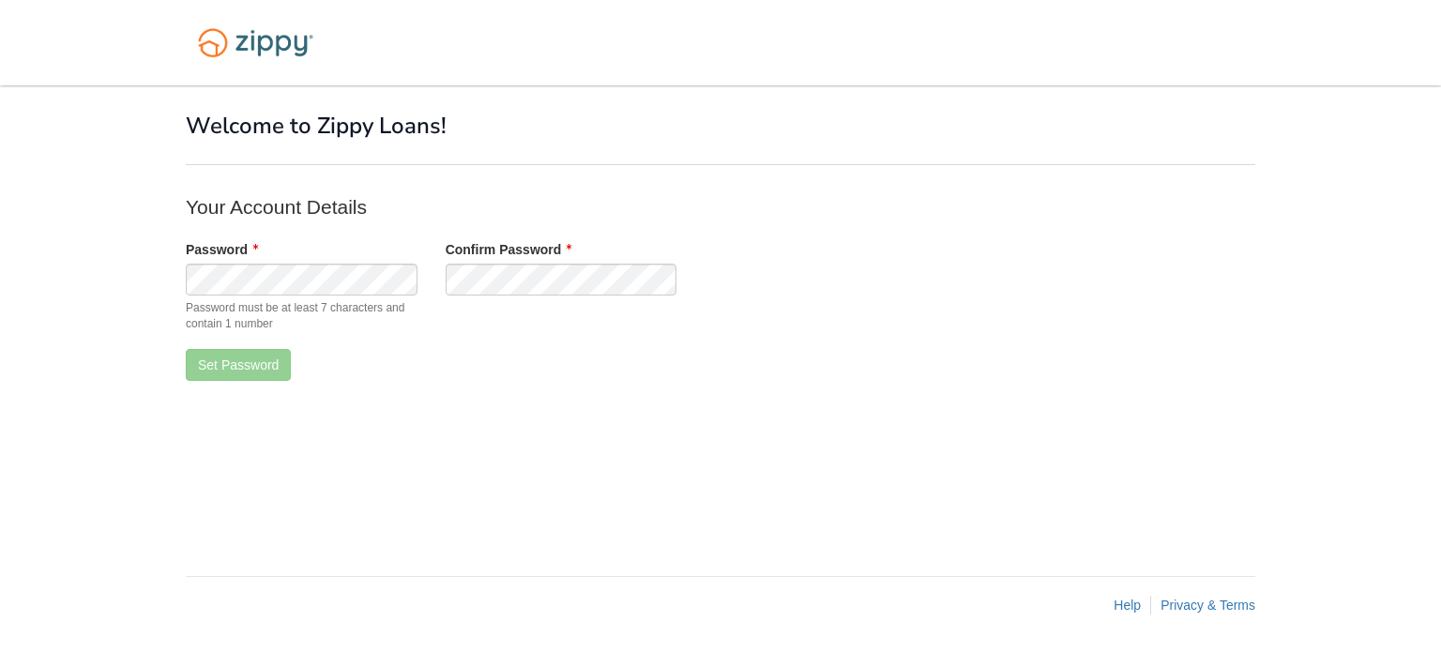 The image size is (1441, 652). What do you see at coordinates (238, 365) in the screenshot?
I see `button: Set Password` at bounding box center [238, 365].